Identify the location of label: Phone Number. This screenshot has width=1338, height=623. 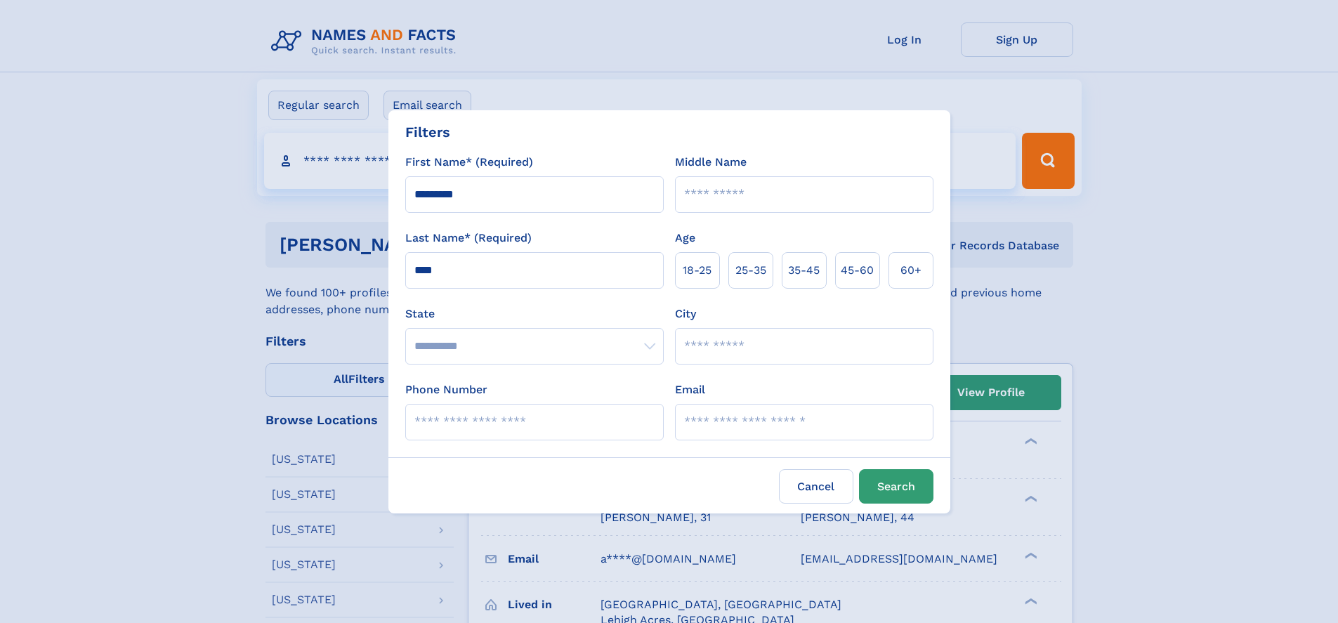
(446, 390).